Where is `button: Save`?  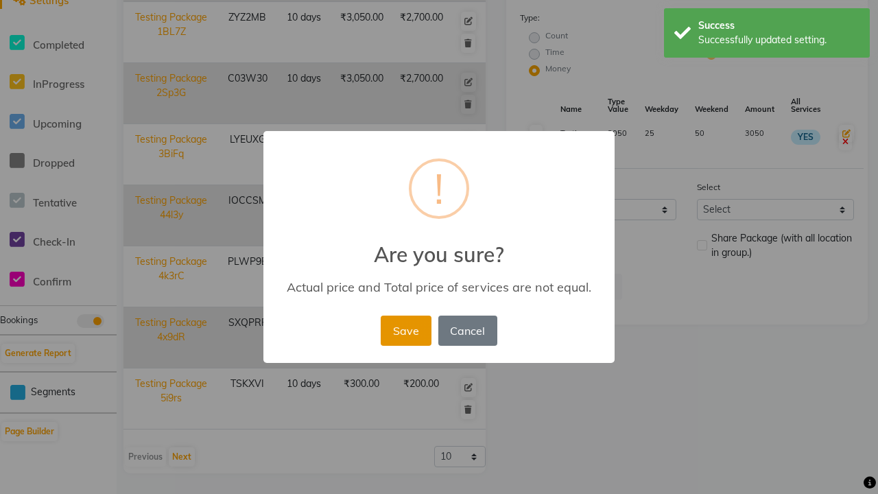 button: Save is located at coordinates (406, 331).